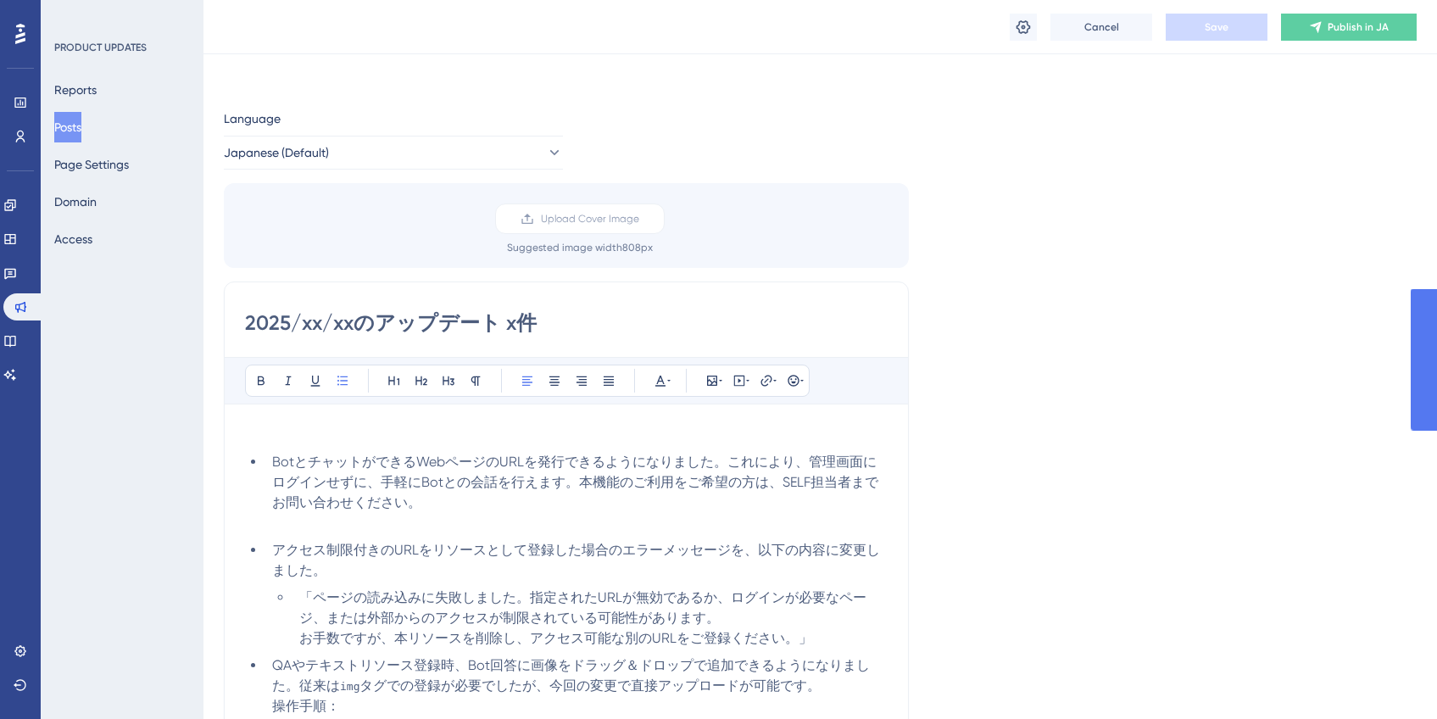 The height and width of the screenshot is (719, 1437). Describe the element at coordinates (1101, 27) in the screenshot. I see `span: Cancel` at that location.